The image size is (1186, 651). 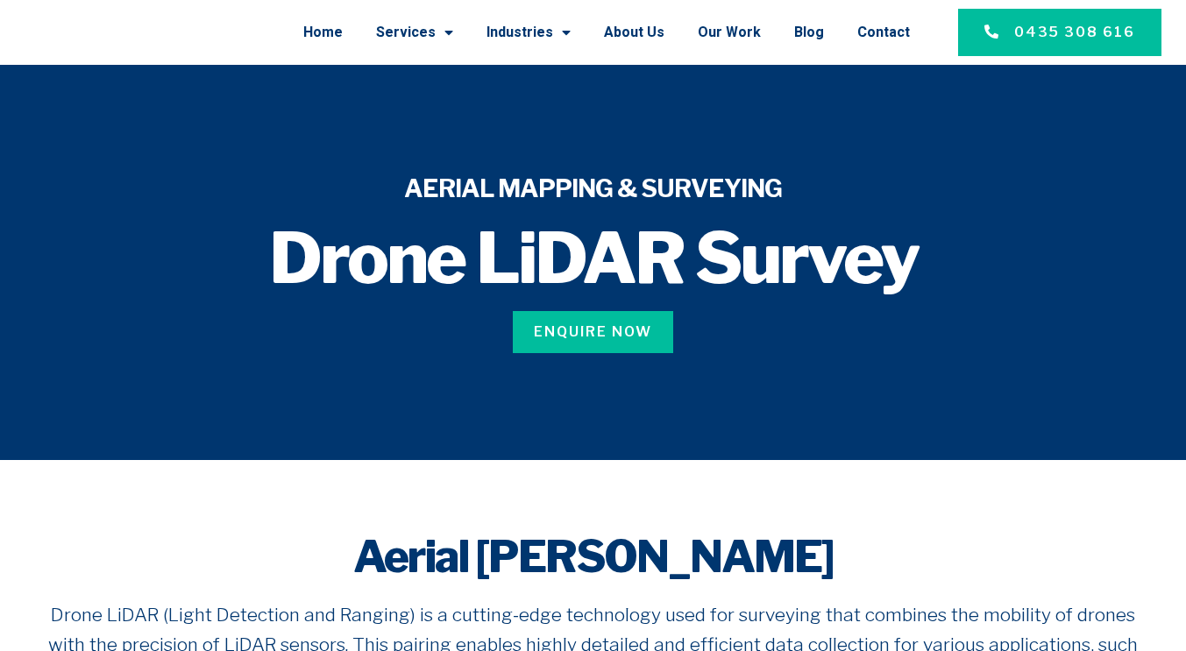 What do you see at coordinates (105, 32) in the screenshot?
I see `img: Final-Logo copy` at bounding box center [105, 32].